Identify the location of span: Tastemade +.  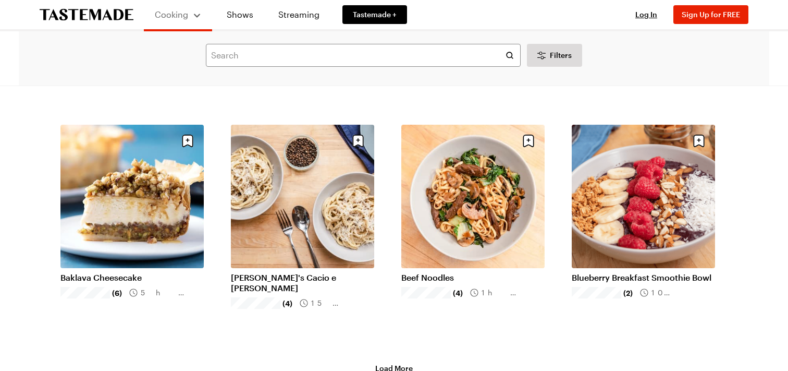
(375, 15).